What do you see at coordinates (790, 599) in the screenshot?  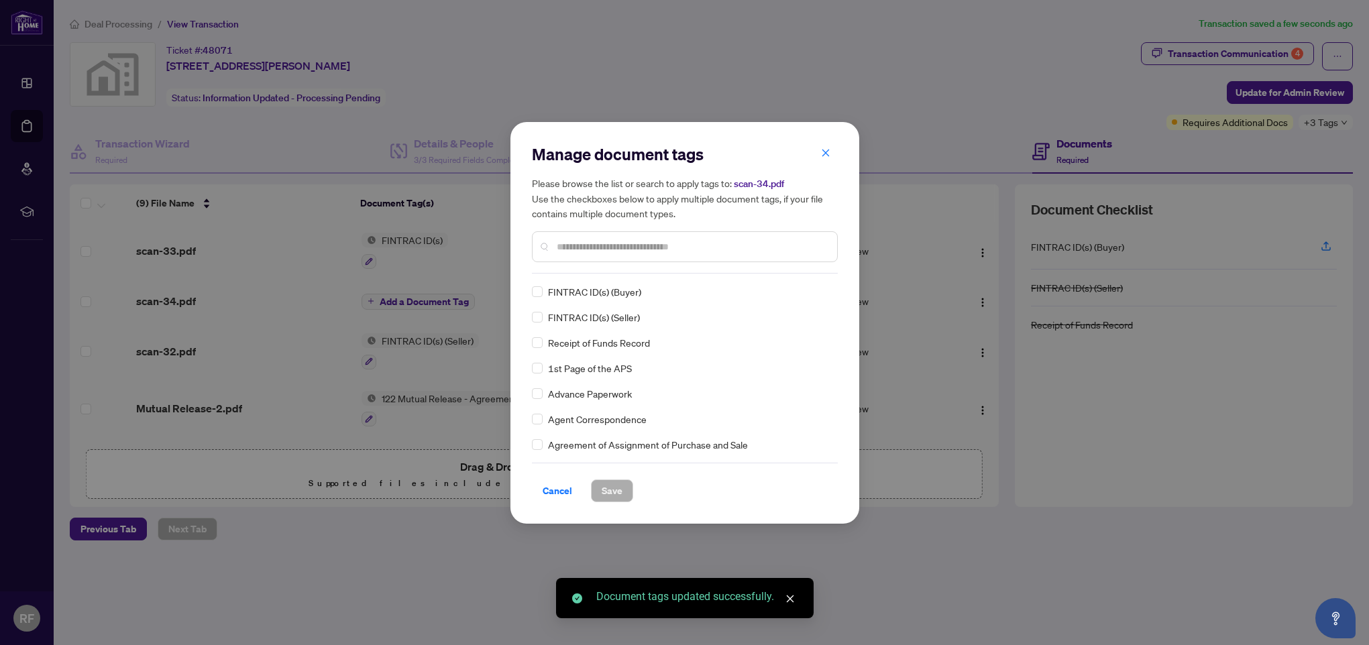 I see `a: Close` at bounding box center [790, 599].